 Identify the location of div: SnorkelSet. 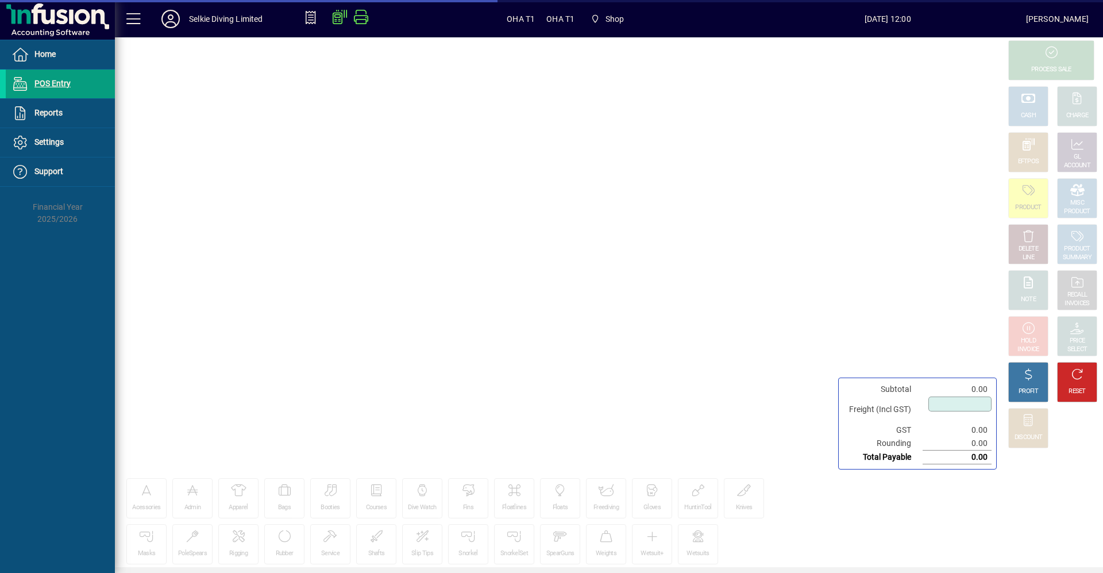
(514, 553).